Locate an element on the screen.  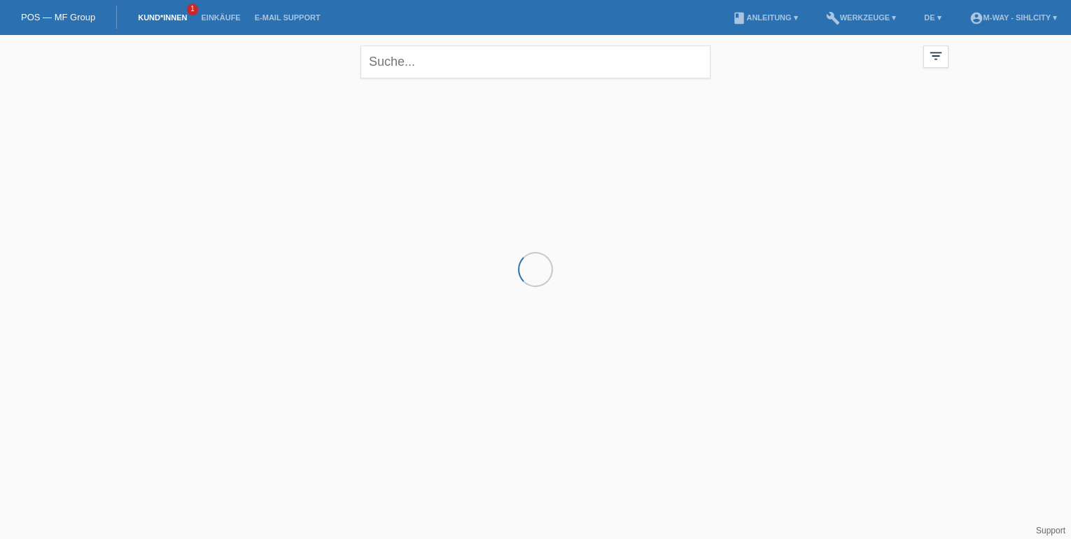
i: account_circle is located at coordinates (976, 18).